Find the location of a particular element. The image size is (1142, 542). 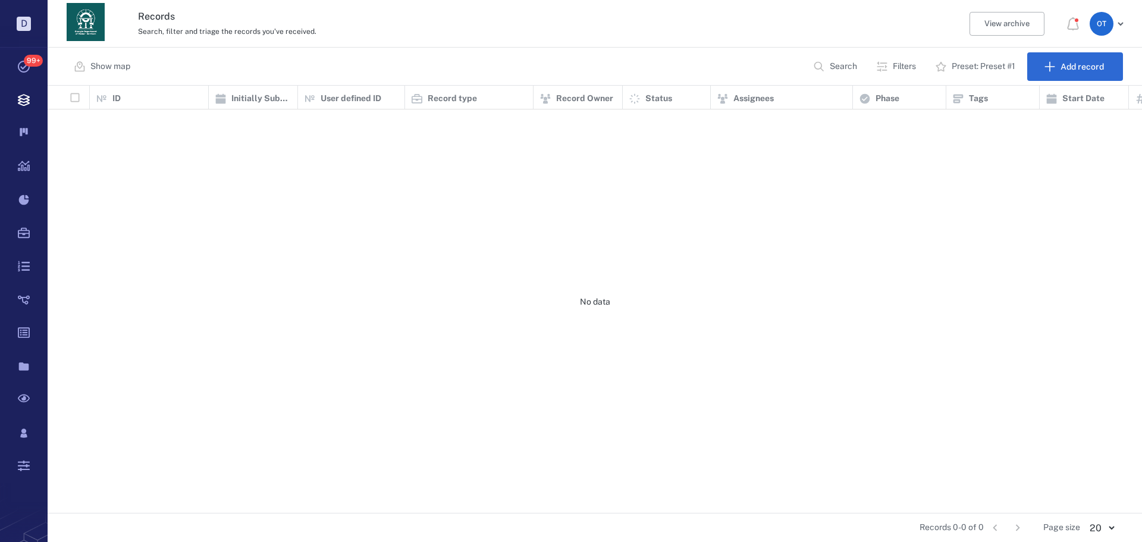

p: Record Owner is located at coordinates (585, 99).